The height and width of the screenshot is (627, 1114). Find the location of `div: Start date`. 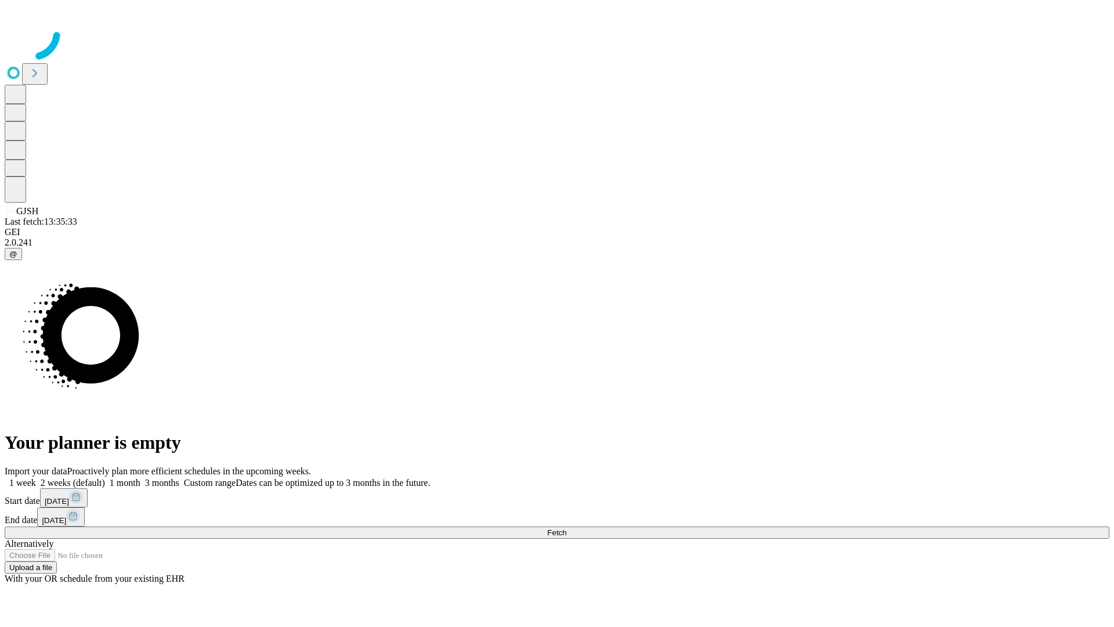

div: Start date is located at coordinates (557, 497).